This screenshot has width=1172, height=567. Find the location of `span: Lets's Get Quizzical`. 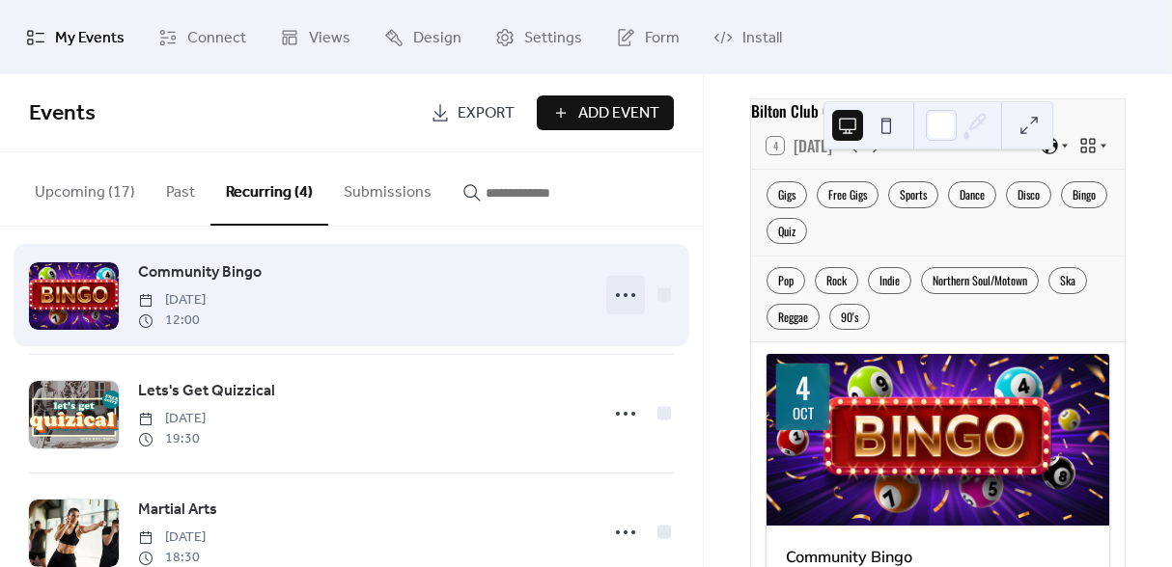

span: Lets's Get Quizzical is located at coordinates (207, 392).